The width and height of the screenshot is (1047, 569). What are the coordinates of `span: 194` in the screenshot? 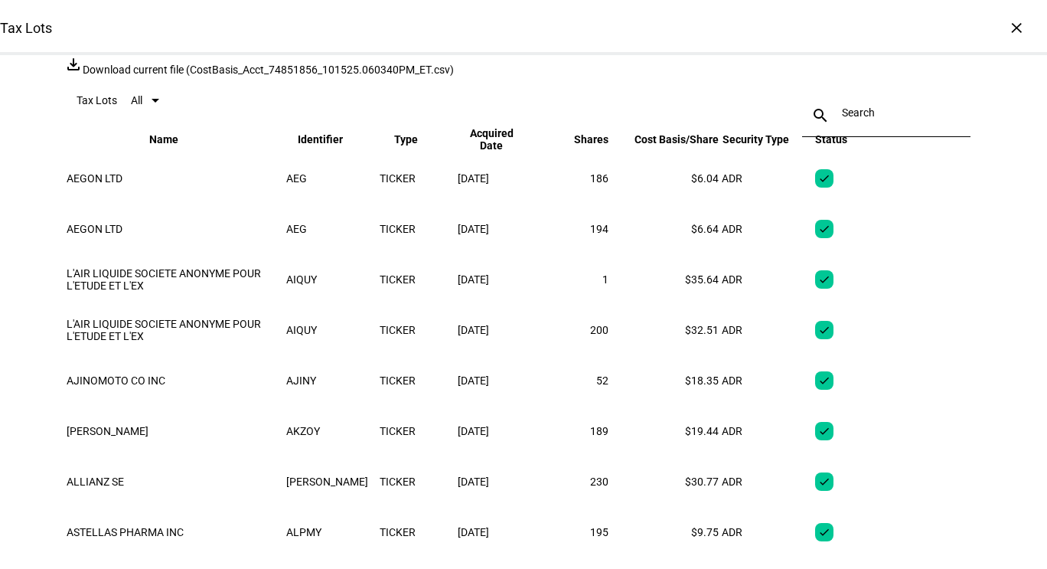 It's located at (599, 229).